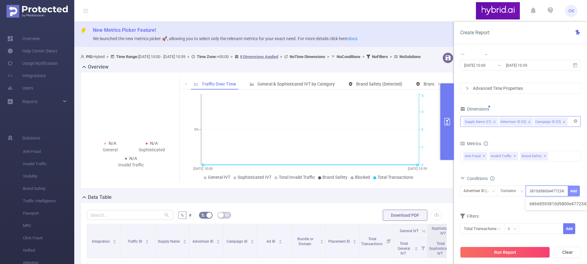  I want to click on div: Campaign ID (l3), so click(548, 122).